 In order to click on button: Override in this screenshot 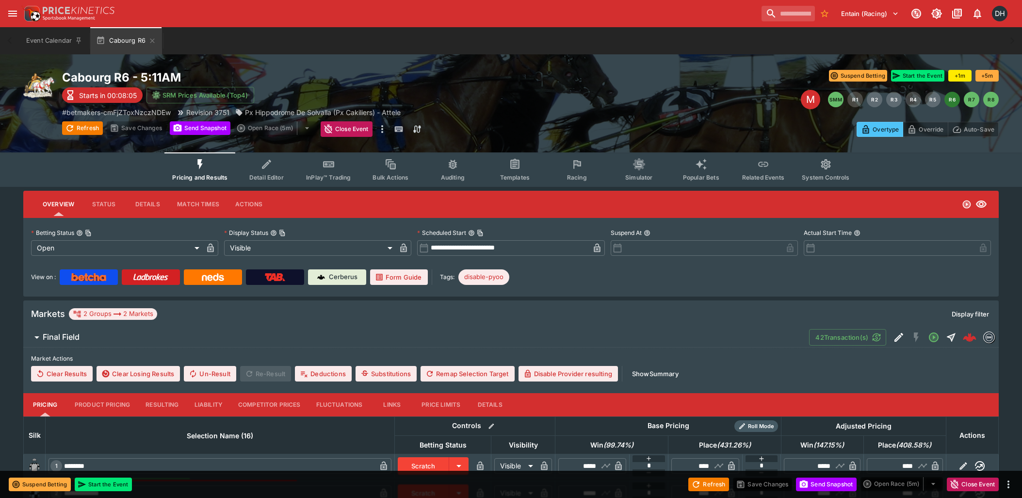, I will do `click(925, 129)`.